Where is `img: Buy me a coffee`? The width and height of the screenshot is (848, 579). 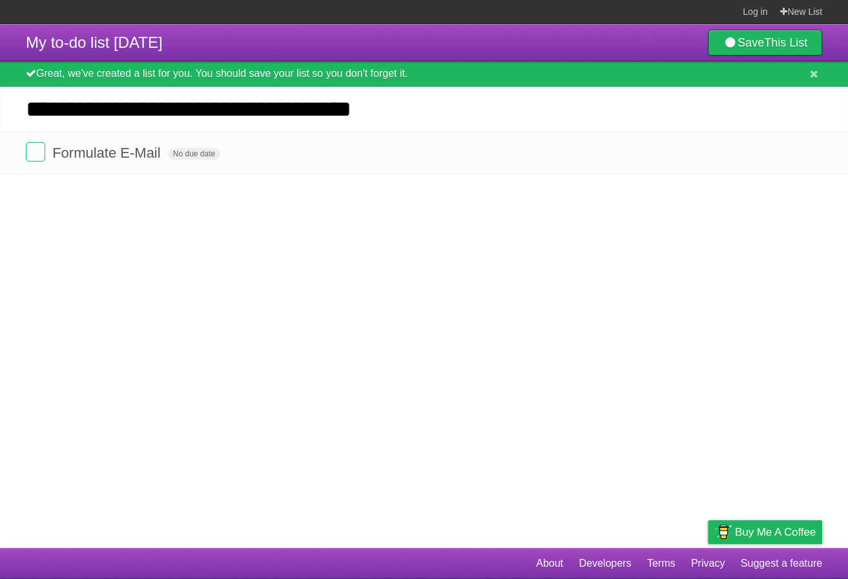
img: Buy me a coffee is located at coordinates (723, 532).